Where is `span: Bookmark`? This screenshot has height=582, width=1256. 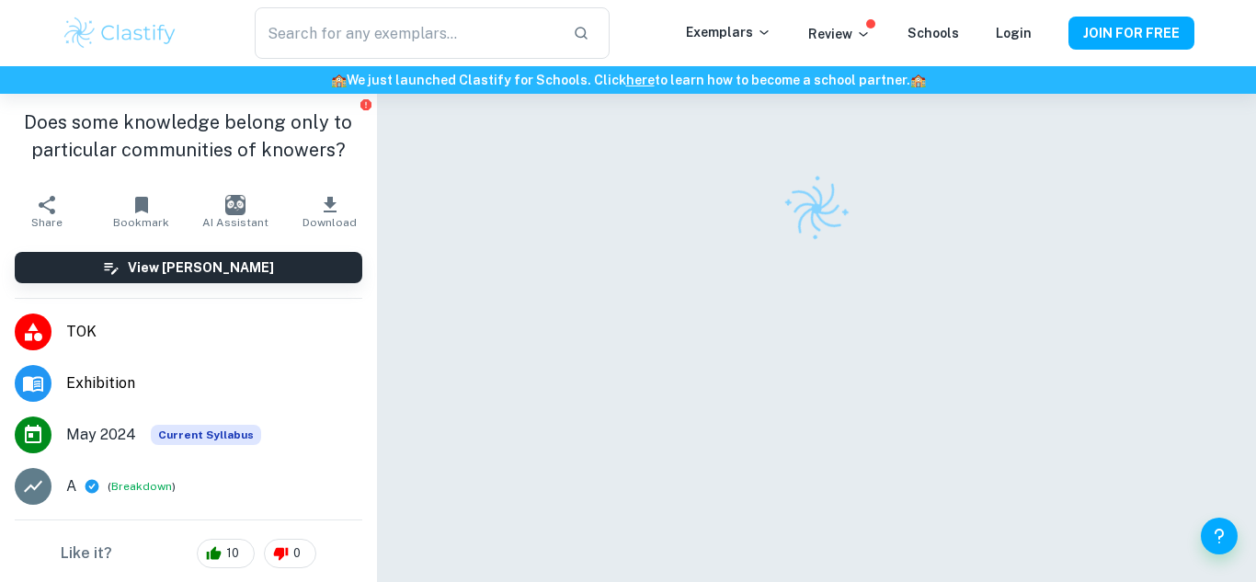
span: Bookmark is located at coordinates (141, 223).